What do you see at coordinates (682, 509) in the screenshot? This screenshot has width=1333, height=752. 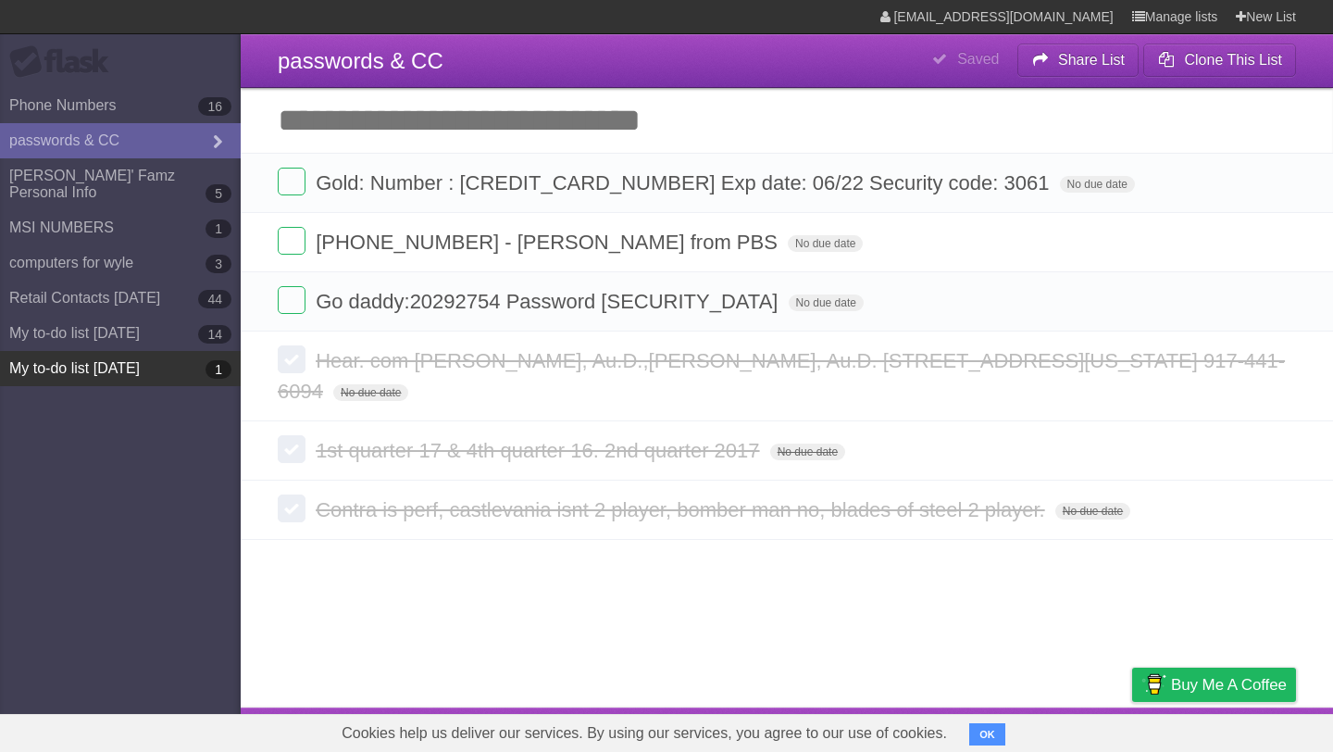 I see `span: Contra is perf, castlevania isnt 2 player, bomber man no, blades of steel 2 player.` at bounding box center [682, 509].